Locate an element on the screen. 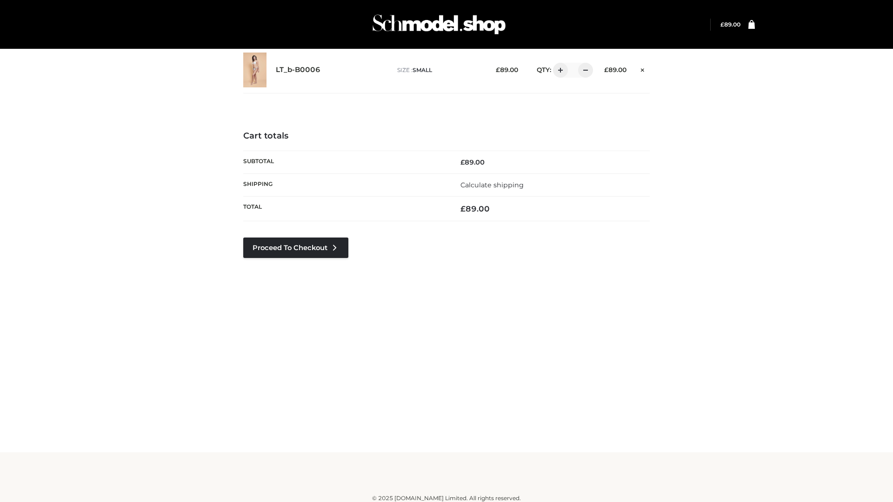 This screenshot has width=893, height=502. th: Total is located at coordinates (345, 209).